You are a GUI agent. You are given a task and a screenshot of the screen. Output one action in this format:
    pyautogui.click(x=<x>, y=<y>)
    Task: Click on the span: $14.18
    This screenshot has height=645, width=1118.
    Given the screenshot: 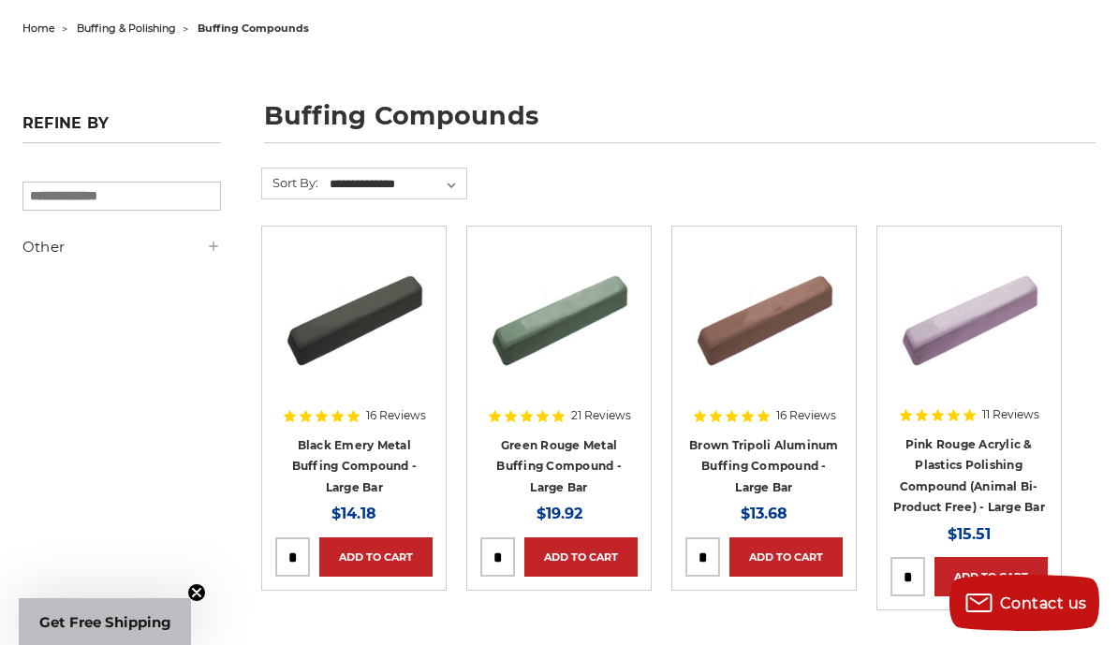 What is the action you would take?
    pyautogui.click(x=354, y=513)
    